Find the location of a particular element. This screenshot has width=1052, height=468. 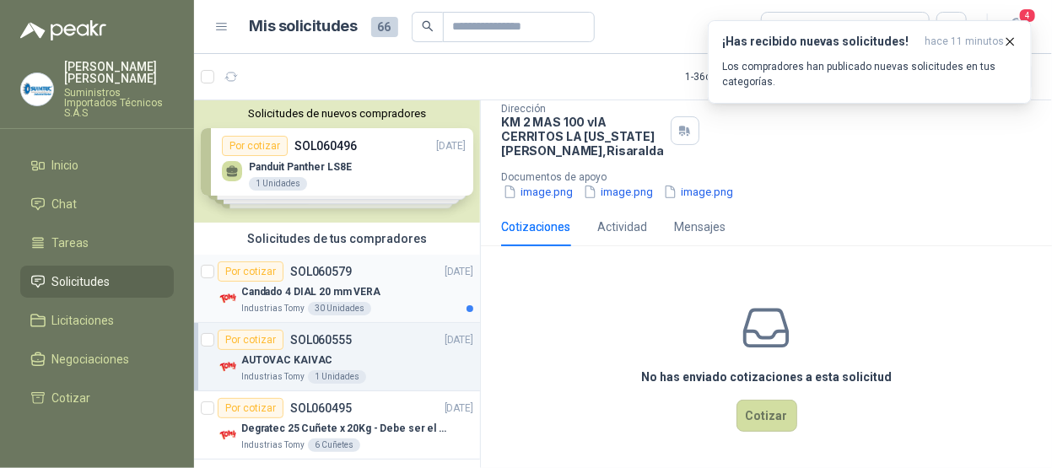

a: Negociaciones is located at coordinates (97, 359).